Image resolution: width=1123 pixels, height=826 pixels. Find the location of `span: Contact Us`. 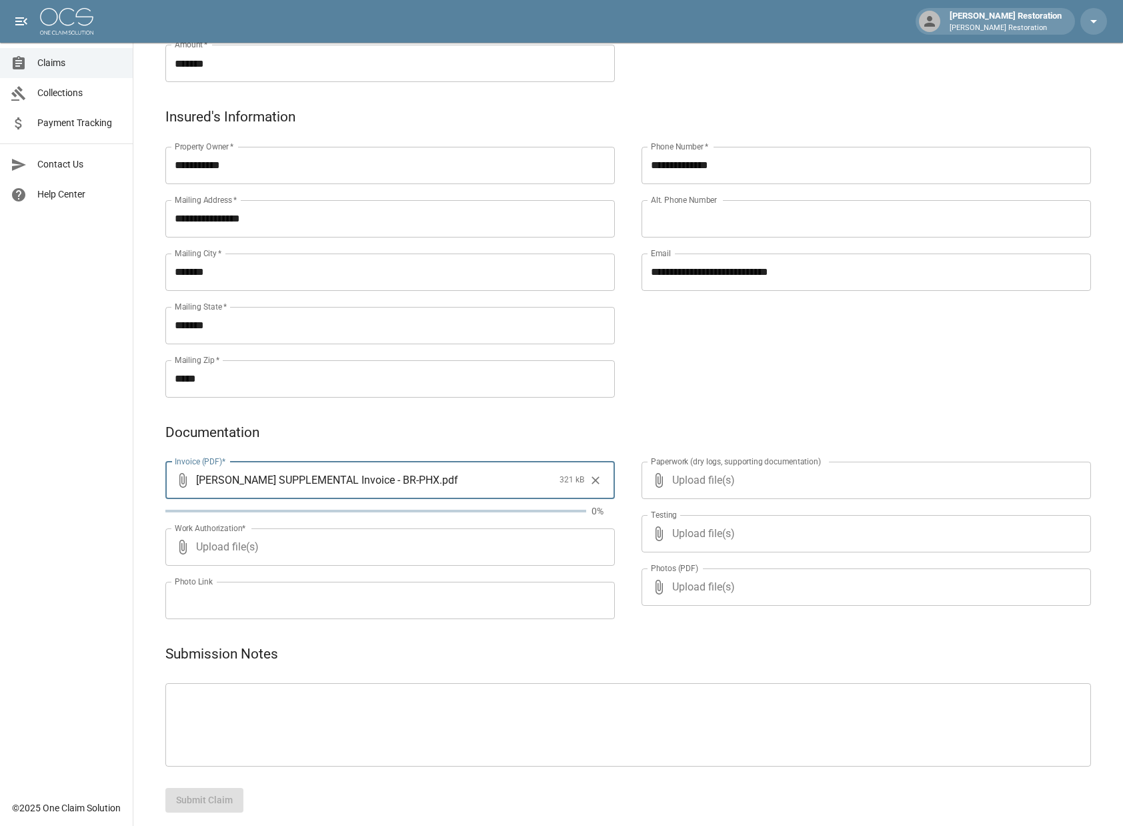

span: Contact Us is located at coordinates (79, 164).